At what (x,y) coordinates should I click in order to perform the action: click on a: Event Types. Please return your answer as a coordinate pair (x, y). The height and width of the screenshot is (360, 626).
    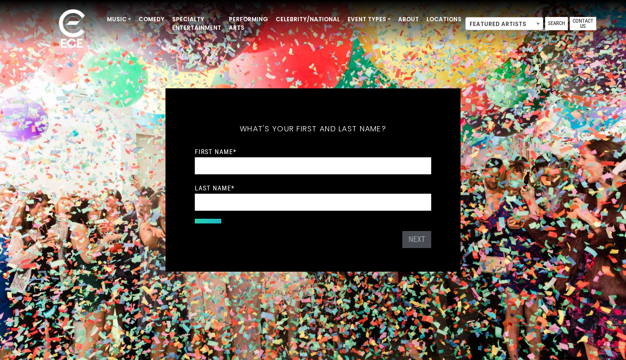
    Looking at the image, I should click on (369, 19).